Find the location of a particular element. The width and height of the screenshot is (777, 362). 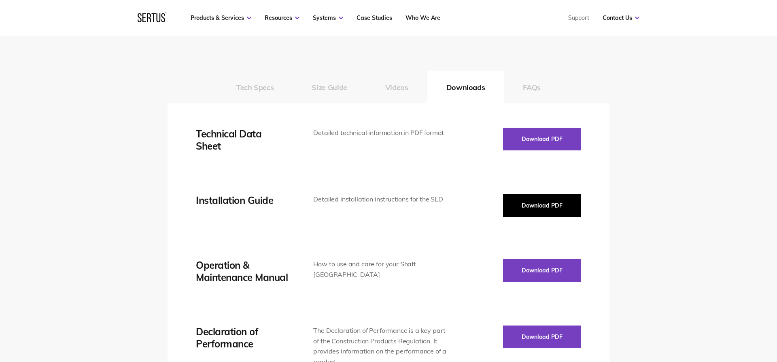

a: Systems is located at coordinates (328, 18).